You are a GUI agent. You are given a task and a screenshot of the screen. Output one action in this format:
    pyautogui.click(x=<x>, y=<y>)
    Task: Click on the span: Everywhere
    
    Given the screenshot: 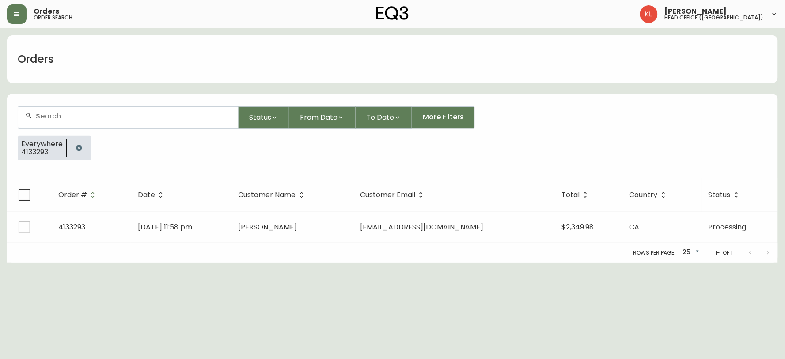 What is the action you would take?
    pyautogui.click(x=42, y=144)
    